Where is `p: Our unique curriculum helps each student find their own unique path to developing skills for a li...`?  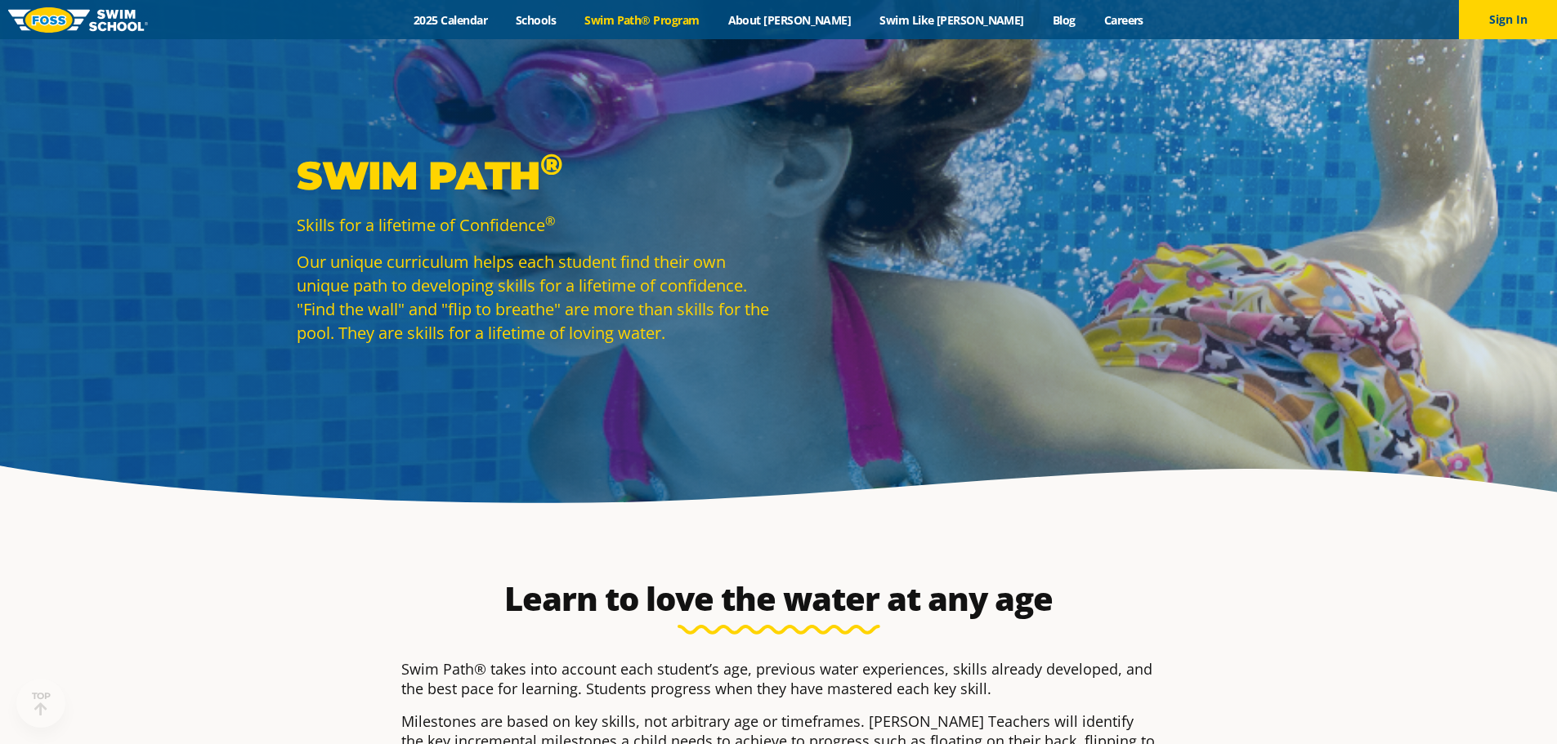 p: Our unique curriculum helps each student find their own unique path to developing skills for a li... is located at coordinates (534, 297).